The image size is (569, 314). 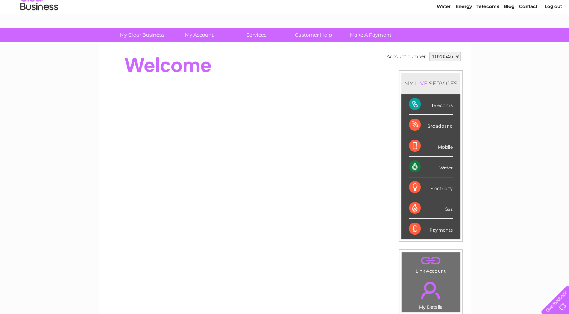 I want to click on a: Customer Help, so click(x=313, y=35).